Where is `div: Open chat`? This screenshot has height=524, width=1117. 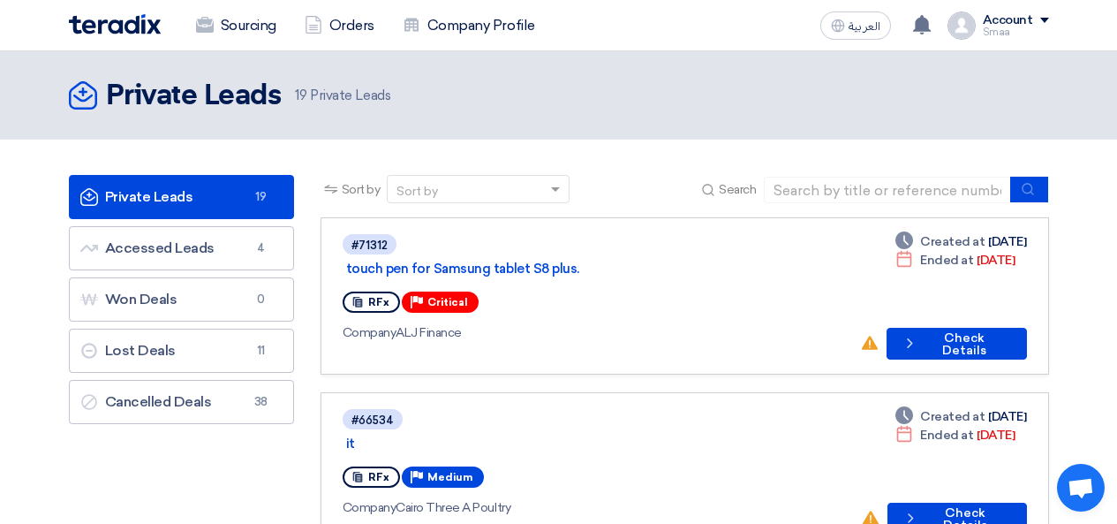 div: Open chat is located at coordinates (1081, 488).